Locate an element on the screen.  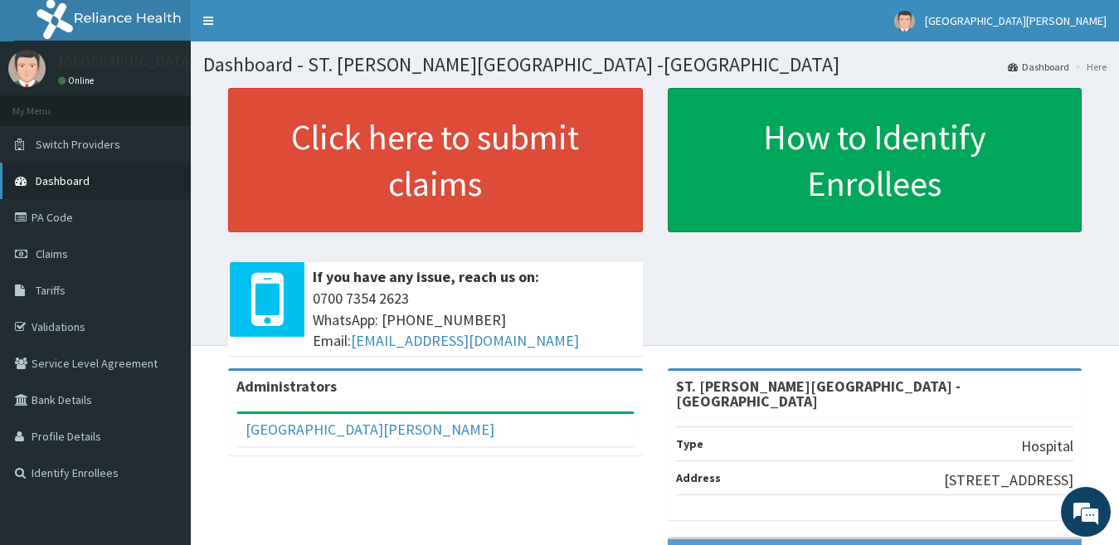
b: Type is located at coordinates (690, 444).